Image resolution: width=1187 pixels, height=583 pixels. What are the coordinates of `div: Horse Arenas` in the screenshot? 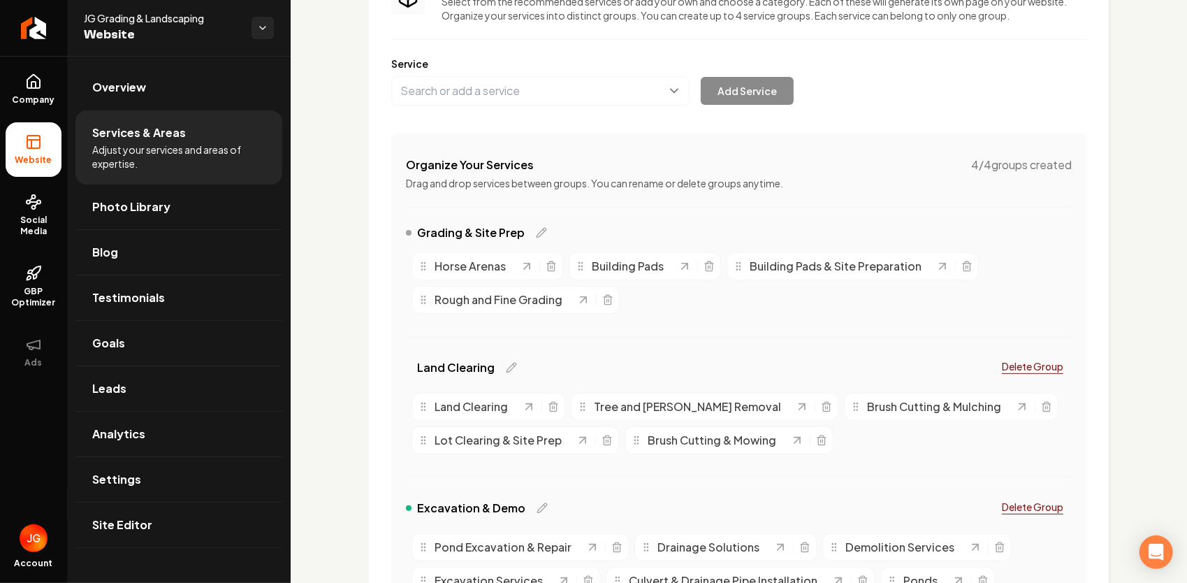 It's located at (469, 266).